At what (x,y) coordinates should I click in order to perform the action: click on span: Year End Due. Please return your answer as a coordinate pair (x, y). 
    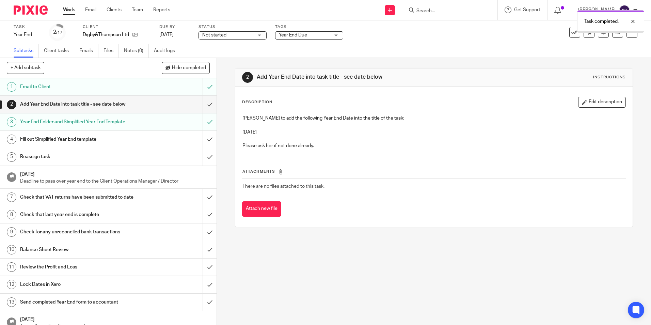
    Looking at the image, I should click on (293, 35).